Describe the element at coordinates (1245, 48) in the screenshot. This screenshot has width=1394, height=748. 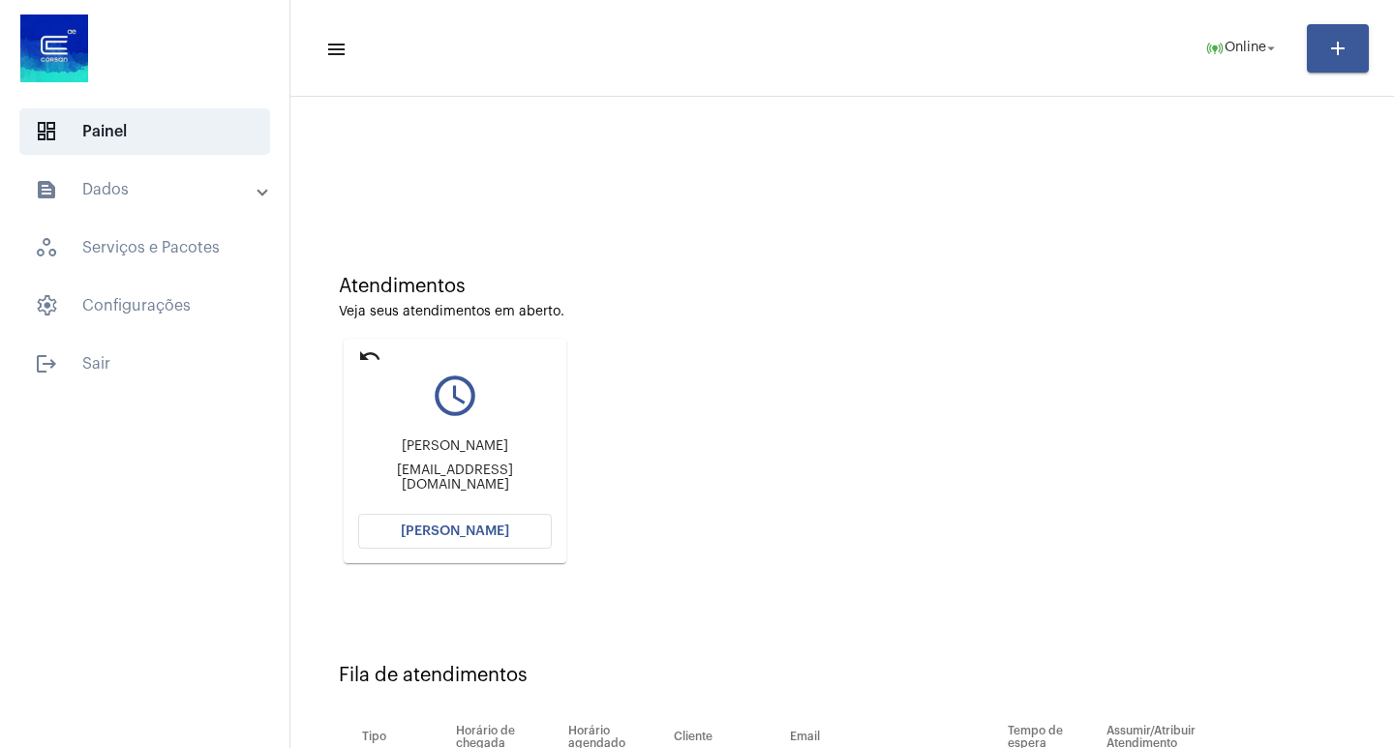
I see `span: Online` at that location.